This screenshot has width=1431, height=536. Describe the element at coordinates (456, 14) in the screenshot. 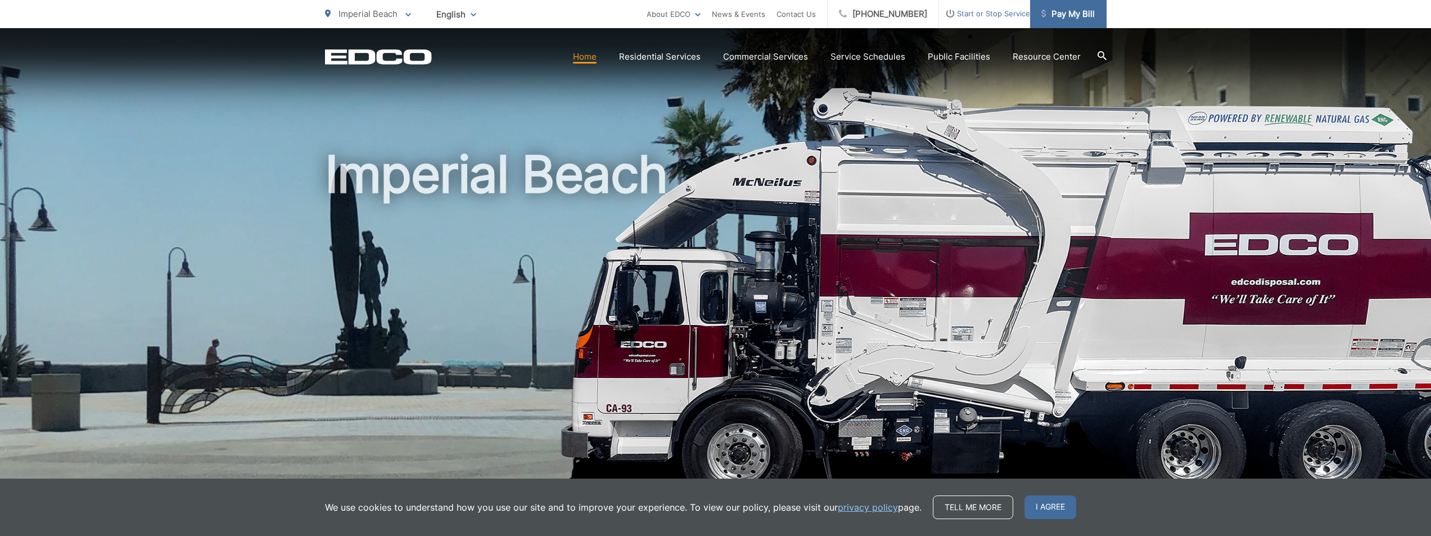

I see `span: English` at that location.